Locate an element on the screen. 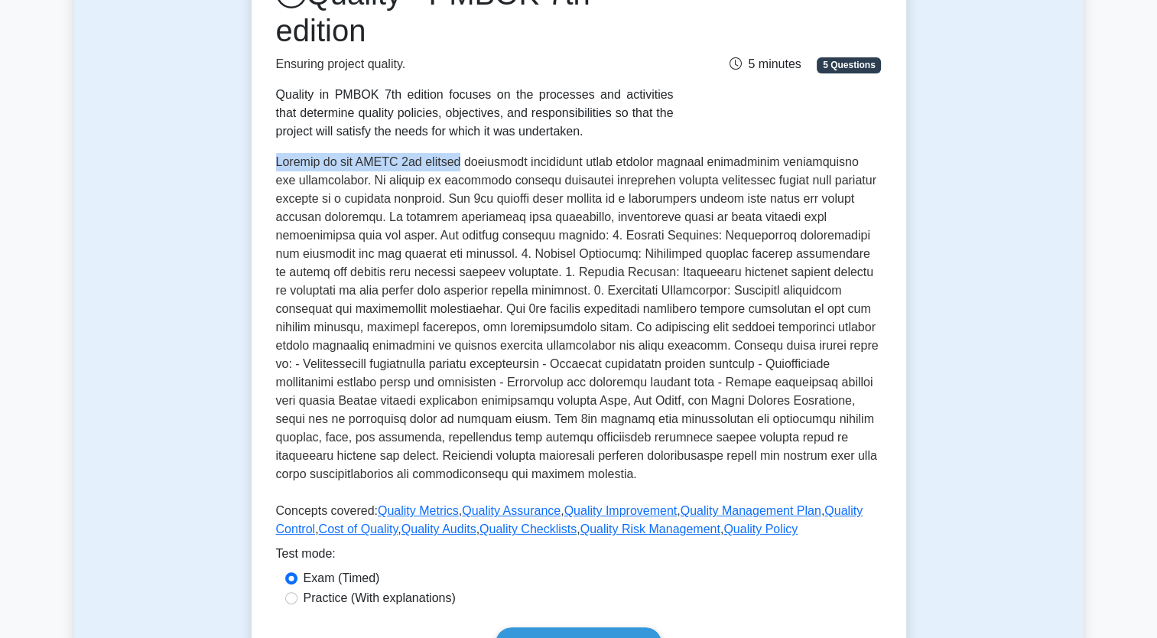  label: Practice (With explanations) is located at coordinates (379, 598).